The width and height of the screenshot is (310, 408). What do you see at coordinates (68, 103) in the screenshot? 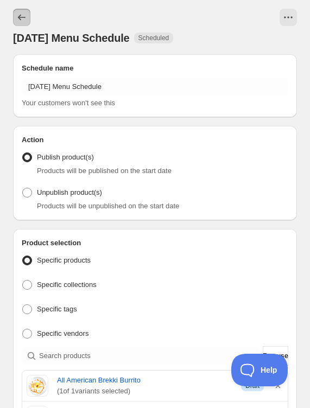
I see `span: Your customers won't see this` at bounding box center [68, 103].